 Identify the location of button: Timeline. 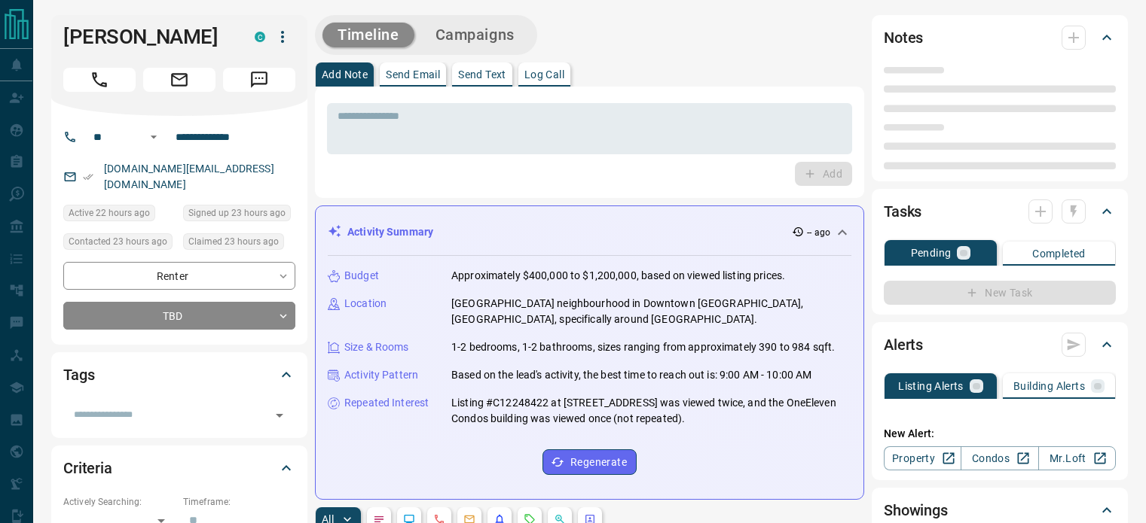
(368, 35).